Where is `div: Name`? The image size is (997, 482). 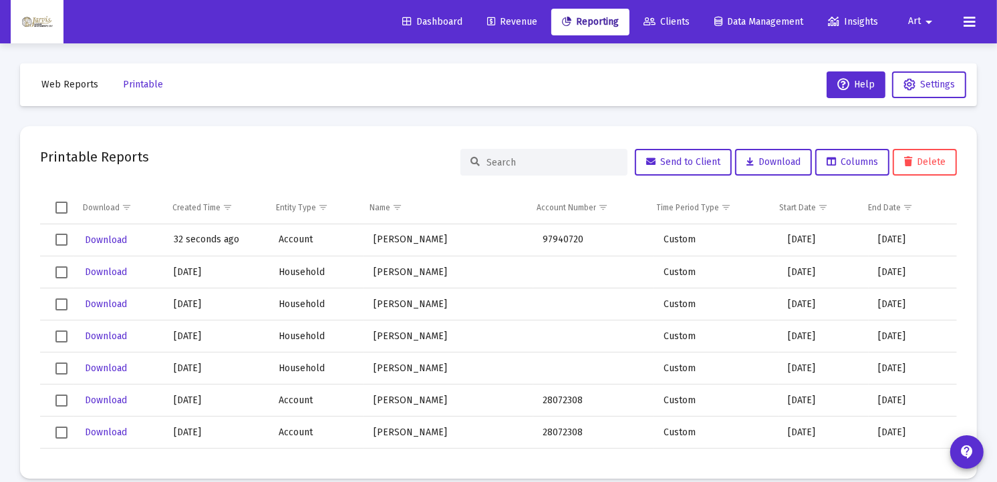
div: Name is located at coordinates (379, 208).